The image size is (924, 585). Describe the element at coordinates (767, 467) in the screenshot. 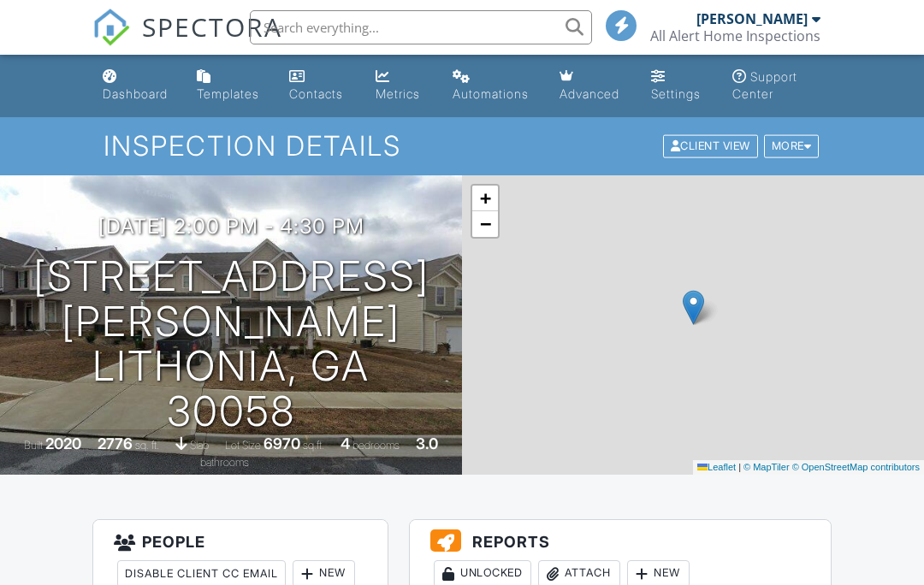

I see `a: © MapTiler` at that location.